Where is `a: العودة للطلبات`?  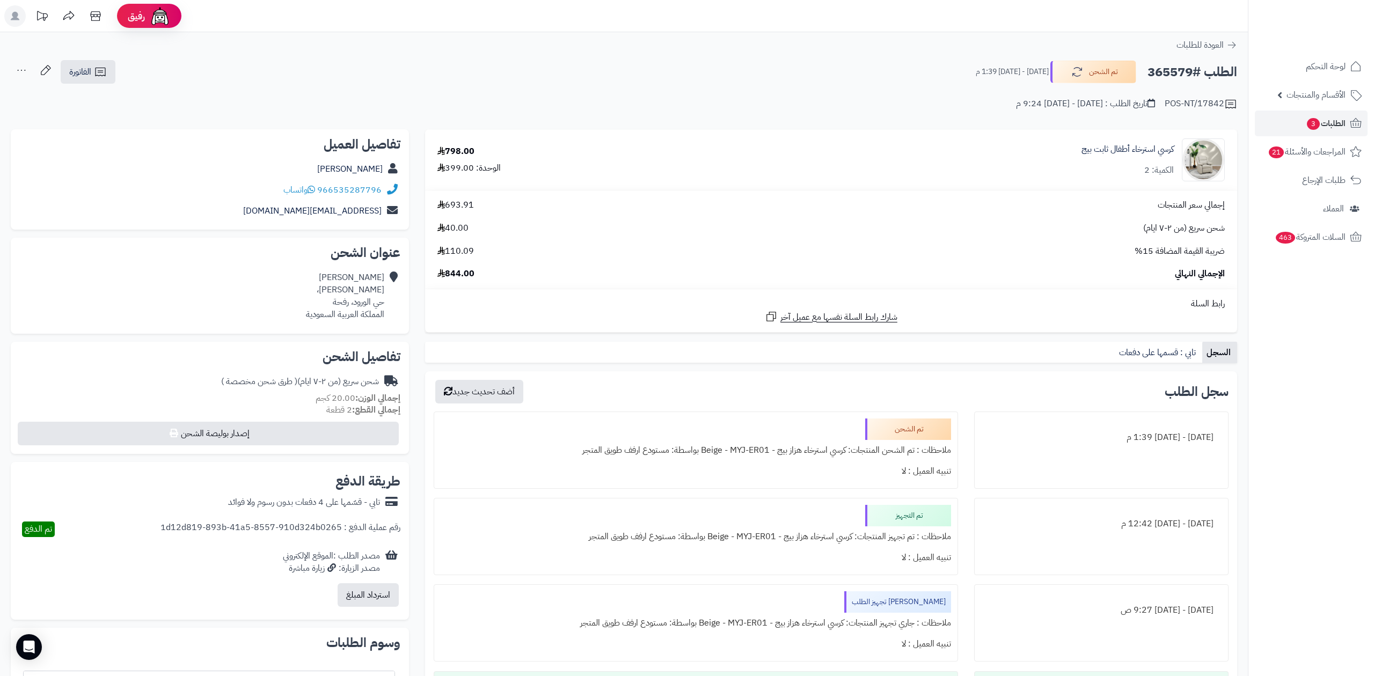
a: العودة للطلبات is located at coordinates (1206, 45).